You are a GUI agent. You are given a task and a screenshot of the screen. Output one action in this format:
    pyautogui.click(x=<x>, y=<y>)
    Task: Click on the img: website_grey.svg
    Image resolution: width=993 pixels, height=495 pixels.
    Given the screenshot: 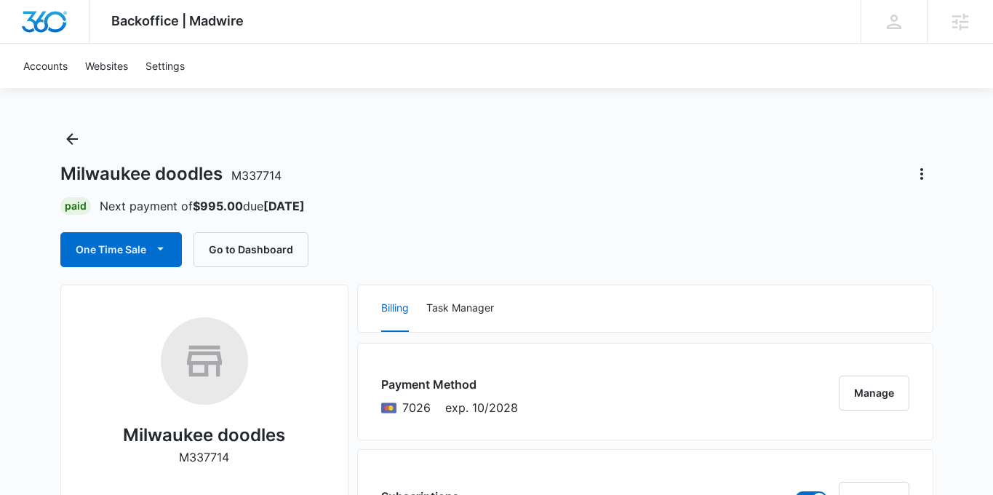 What is the action you would take?
    pyautogui.click(x=29, y=44)
    